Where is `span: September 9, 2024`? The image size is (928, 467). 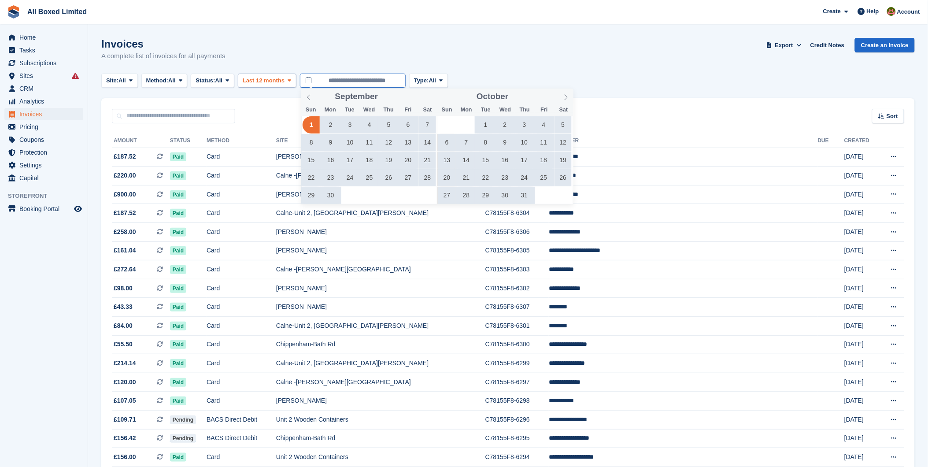
span: September 9, 2024 is located at coordinates (330, 142).